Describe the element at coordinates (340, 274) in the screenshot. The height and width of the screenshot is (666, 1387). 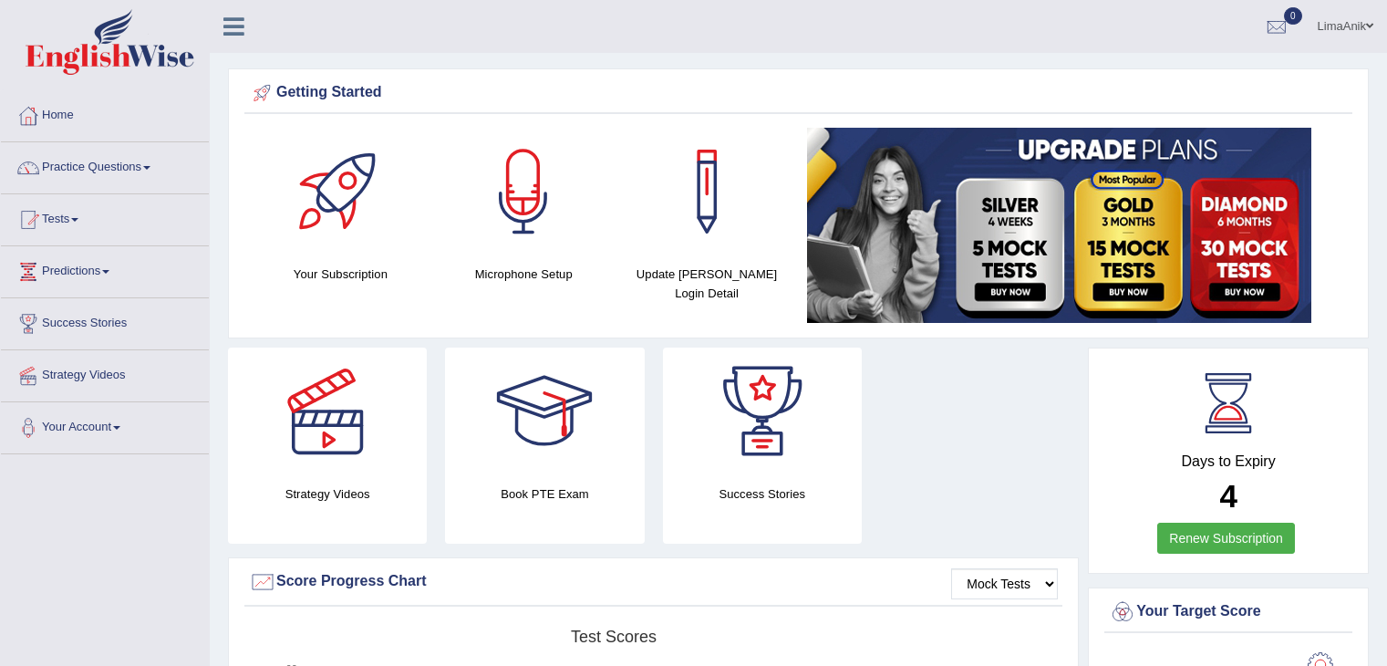
I see `h4: Your Subscription` at that location.